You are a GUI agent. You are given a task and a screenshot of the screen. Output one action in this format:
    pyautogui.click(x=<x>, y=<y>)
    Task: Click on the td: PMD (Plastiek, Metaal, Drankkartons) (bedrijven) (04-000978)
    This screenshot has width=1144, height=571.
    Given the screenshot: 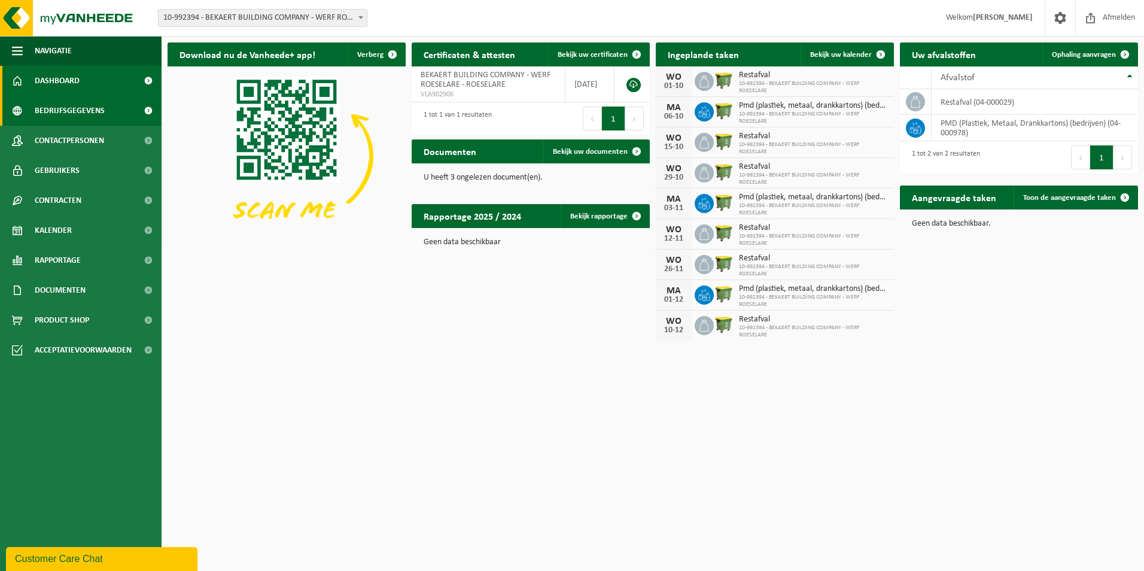 What is the action you would take?
    pyautogui.click(x=1035, y=128)
    